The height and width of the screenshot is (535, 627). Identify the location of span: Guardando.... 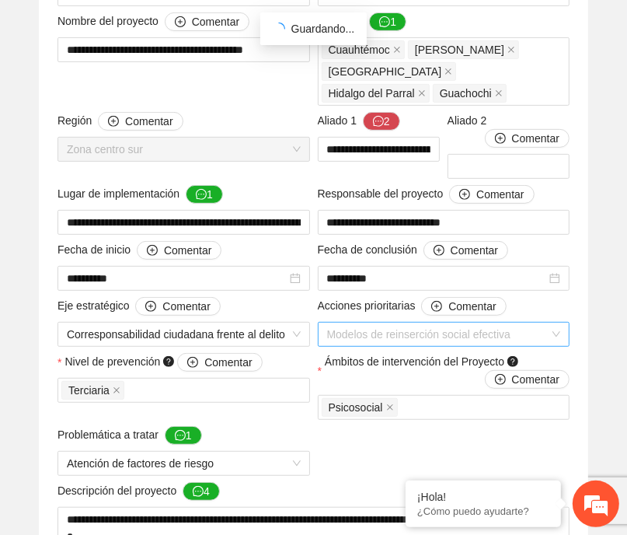
(323, 29).